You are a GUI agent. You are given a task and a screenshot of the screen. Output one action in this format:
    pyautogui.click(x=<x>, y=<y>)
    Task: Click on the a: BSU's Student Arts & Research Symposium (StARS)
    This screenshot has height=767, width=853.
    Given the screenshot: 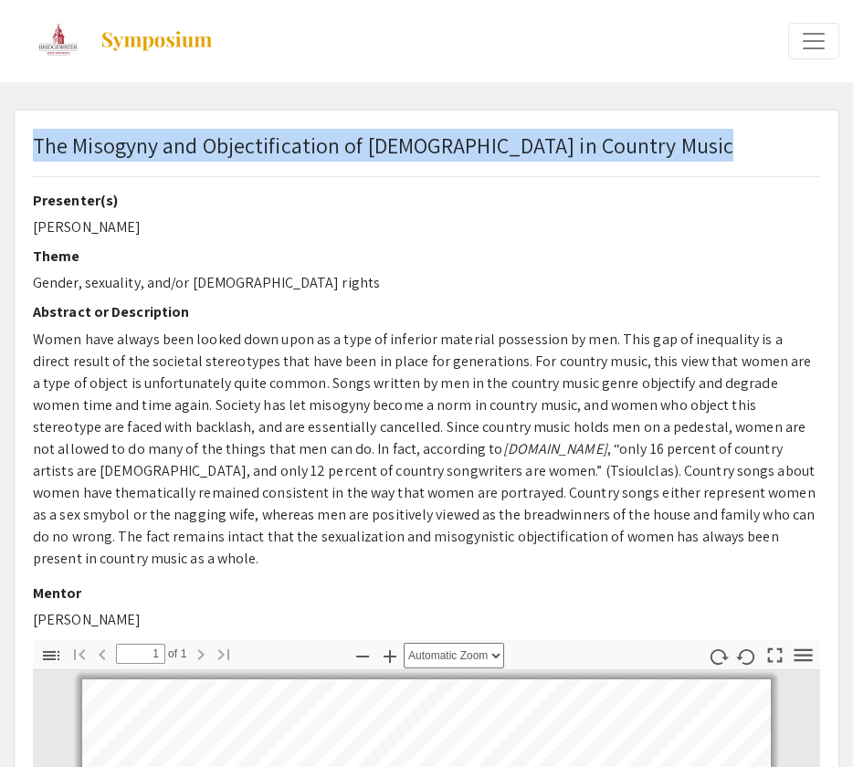 What is the action you would take?
    pyautogui.click(x=113, y=41)
    